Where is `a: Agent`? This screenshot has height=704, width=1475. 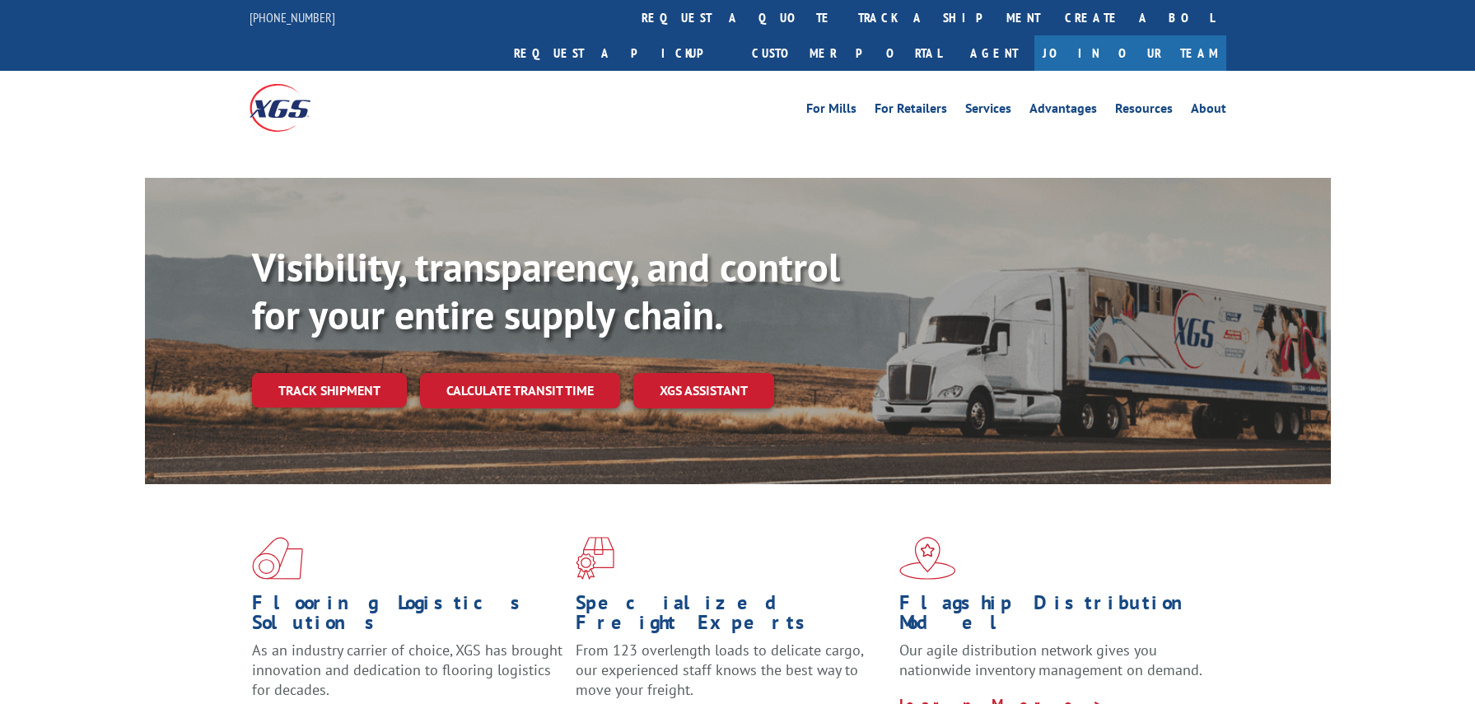
a: Agent is located at coordinates (994, 53).